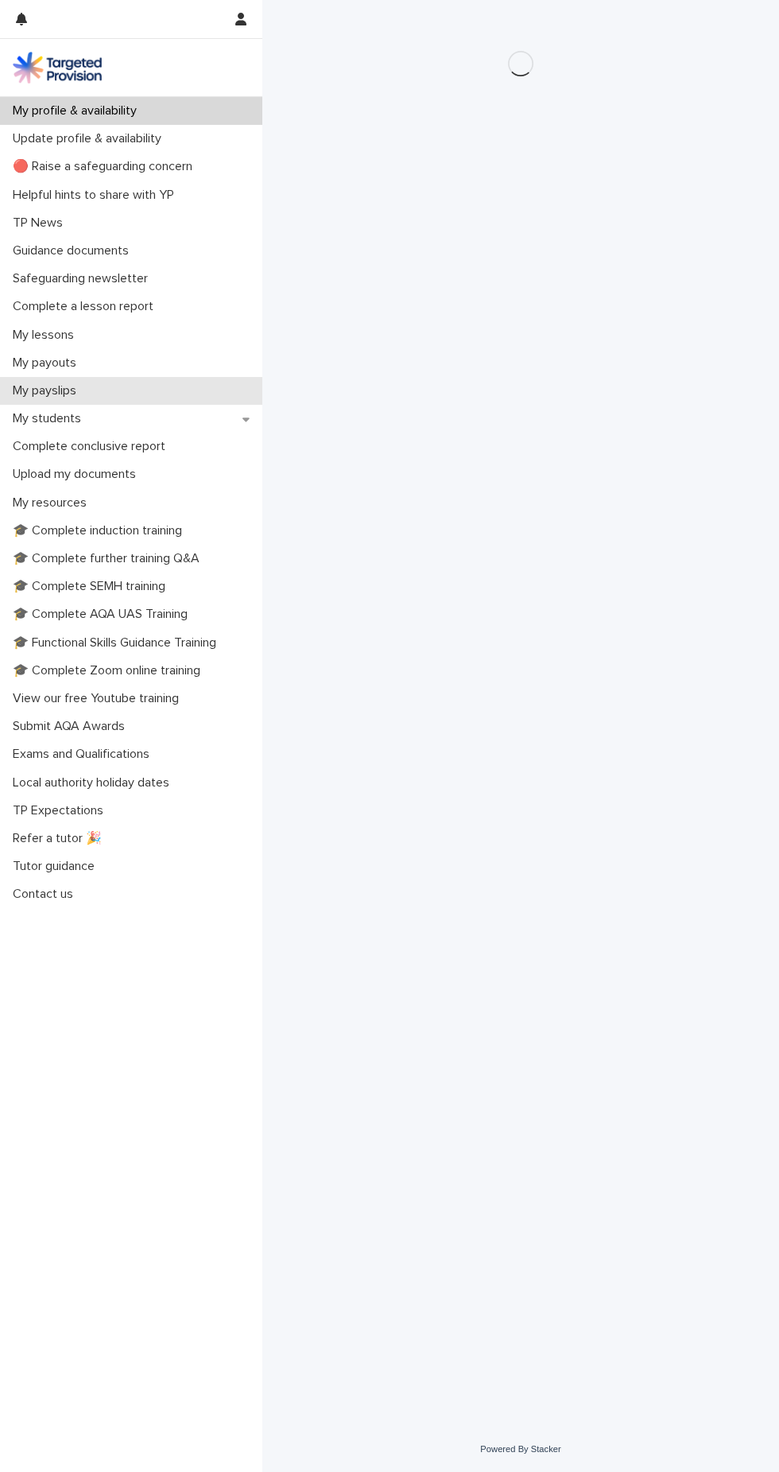 Image resolution: width=779 pixels, height=1472 pixels. I want to click on p: Complete conclusive report, so click(92, 446).